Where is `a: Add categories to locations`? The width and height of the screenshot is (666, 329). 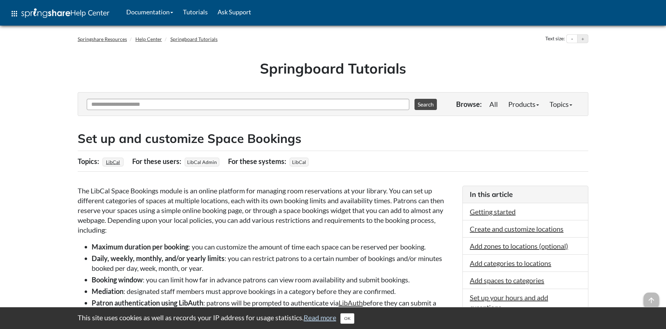 a: Add categories to locations is located at coordinates (511, 263).